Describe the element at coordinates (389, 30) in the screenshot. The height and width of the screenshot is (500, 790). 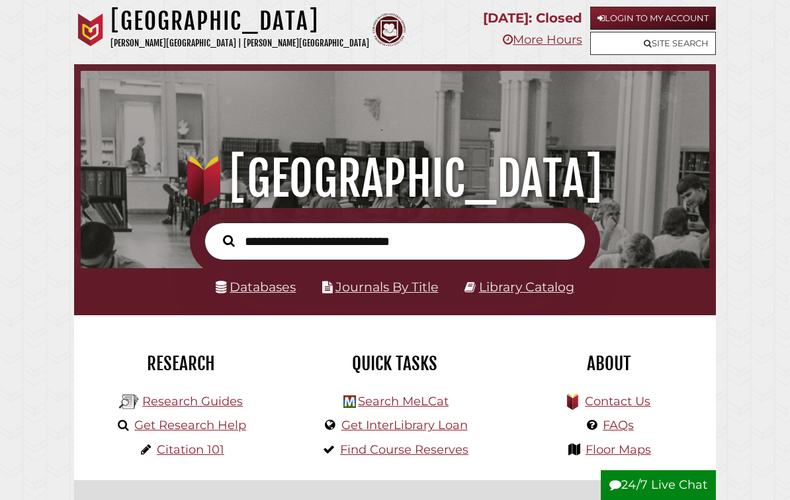
I see `img: Calvin Theological Seminary` at that location.